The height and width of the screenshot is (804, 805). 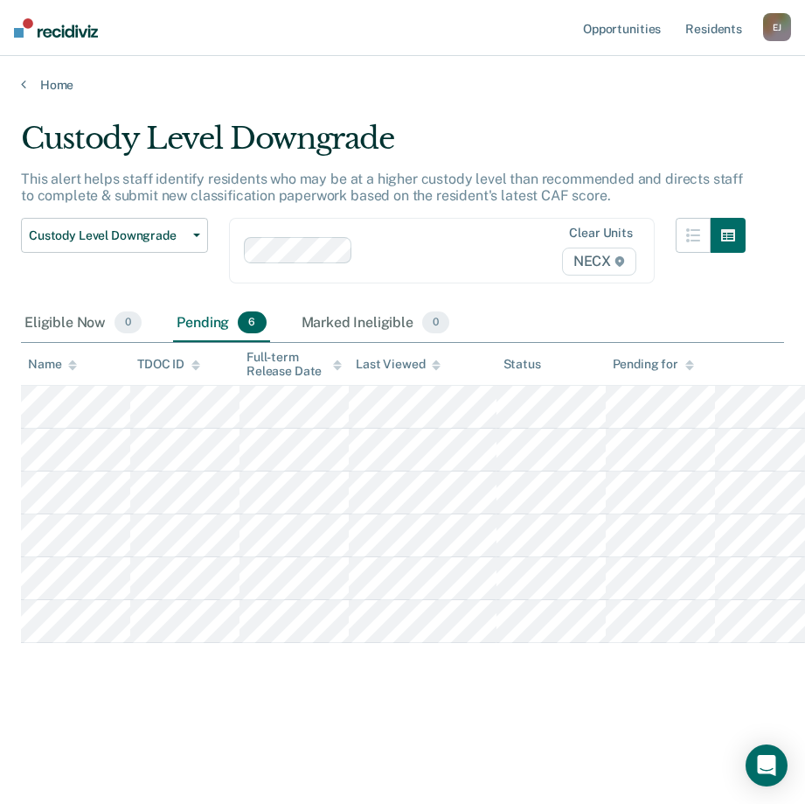 What do you see at coordinates (252, 323) in the screenshot?
I see `span: 6` at bounding box center [252, 323].